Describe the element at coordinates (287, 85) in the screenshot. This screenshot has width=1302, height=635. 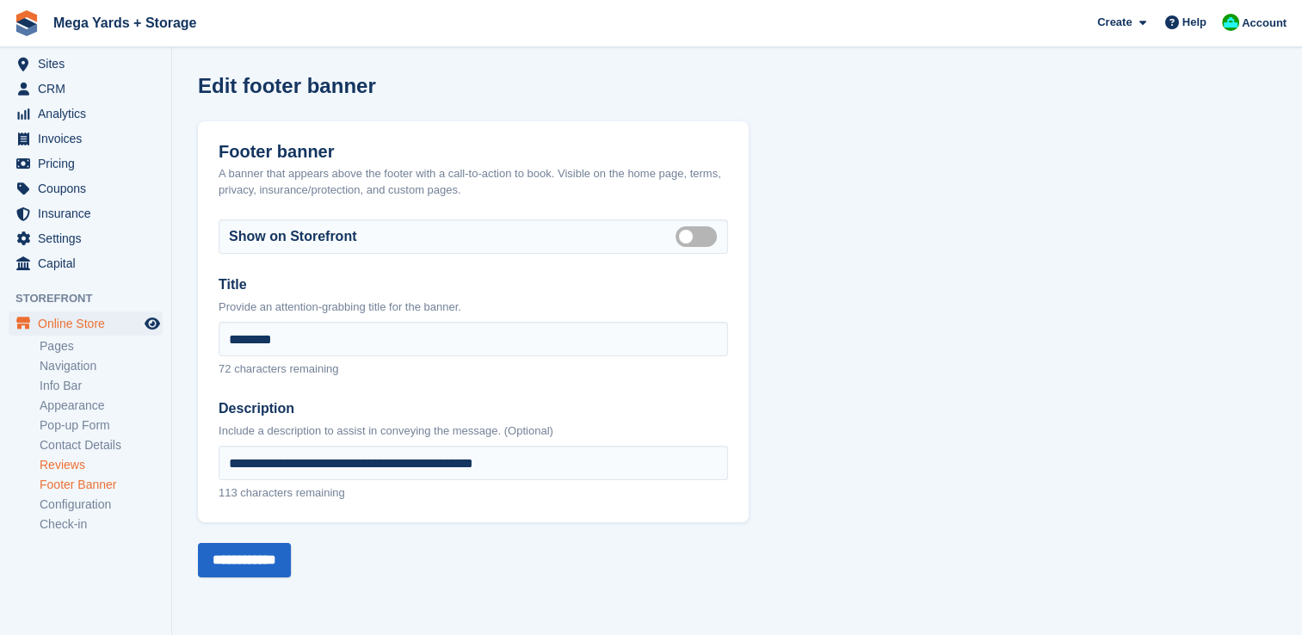
I see `h1: Edit footer banner` at that location.